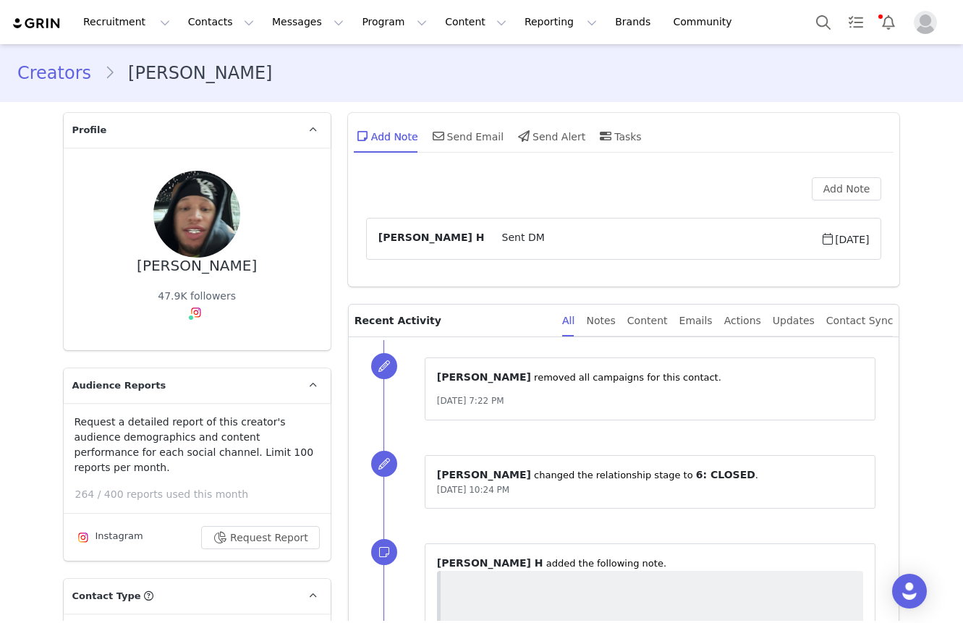 Image resolution: width=963 pixels, height=623 pixels. What do you see at coordinates (925, 22) in the screenshot?
I see `img: placeholder-profile.jpg` at bounding box center [925, 22].